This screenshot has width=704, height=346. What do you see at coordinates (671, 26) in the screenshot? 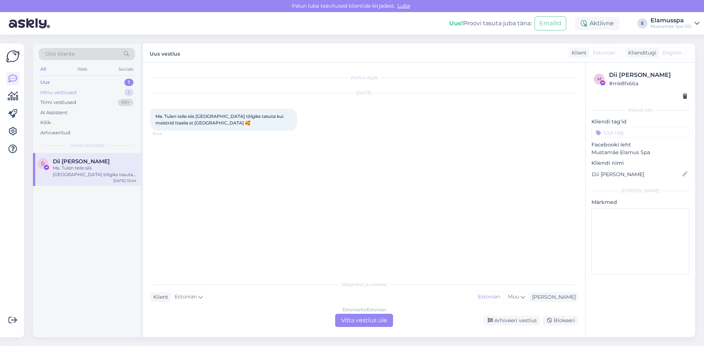
I see `div: Mustamäe Spa OÜ` at bounding box center [671, 26].